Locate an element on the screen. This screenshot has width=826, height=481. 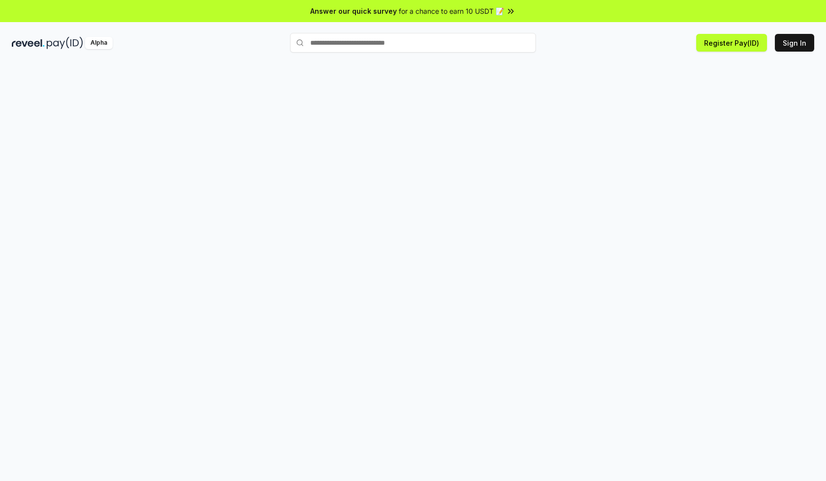
span: Answer our quick survey is located at coordinates (353, 11).